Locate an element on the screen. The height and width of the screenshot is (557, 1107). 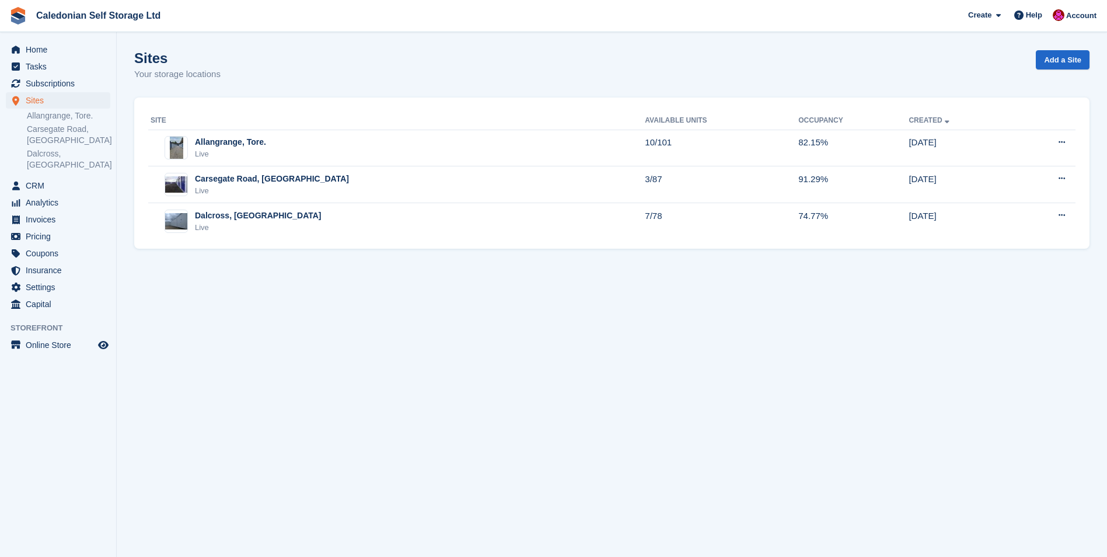
th: Site is located at coordinates (396, 121).